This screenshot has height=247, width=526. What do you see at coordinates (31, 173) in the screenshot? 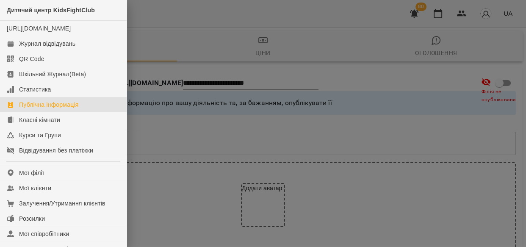
I see `div: Мої філії` at bounding box center [31, 173].